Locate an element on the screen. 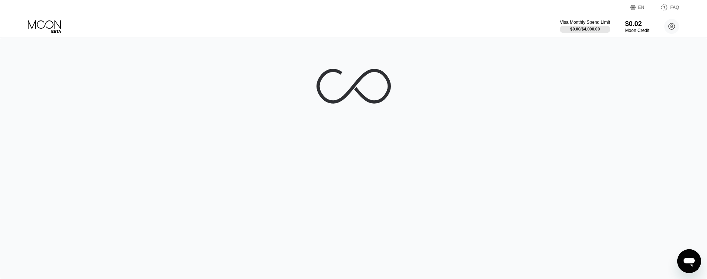  div: $0.02 is located at coordinates (637, 24).